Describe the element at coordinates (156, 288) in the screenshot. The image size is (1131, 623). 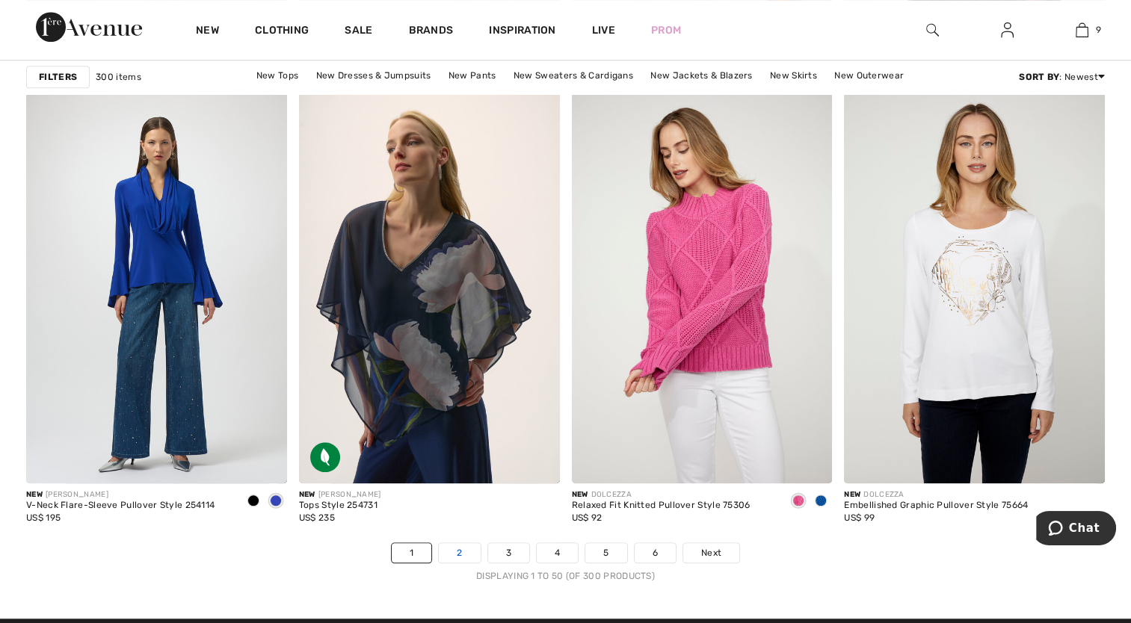
I see `img: V-Neck Flare-Sleeve Pullover Style 254114. Black` at that location.